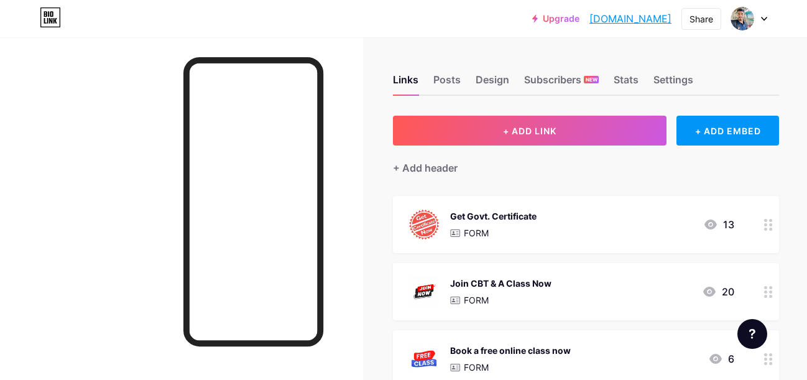  Describe the element at coordinates (721, 359) in the screenshot. I see `div: 6` at that location.